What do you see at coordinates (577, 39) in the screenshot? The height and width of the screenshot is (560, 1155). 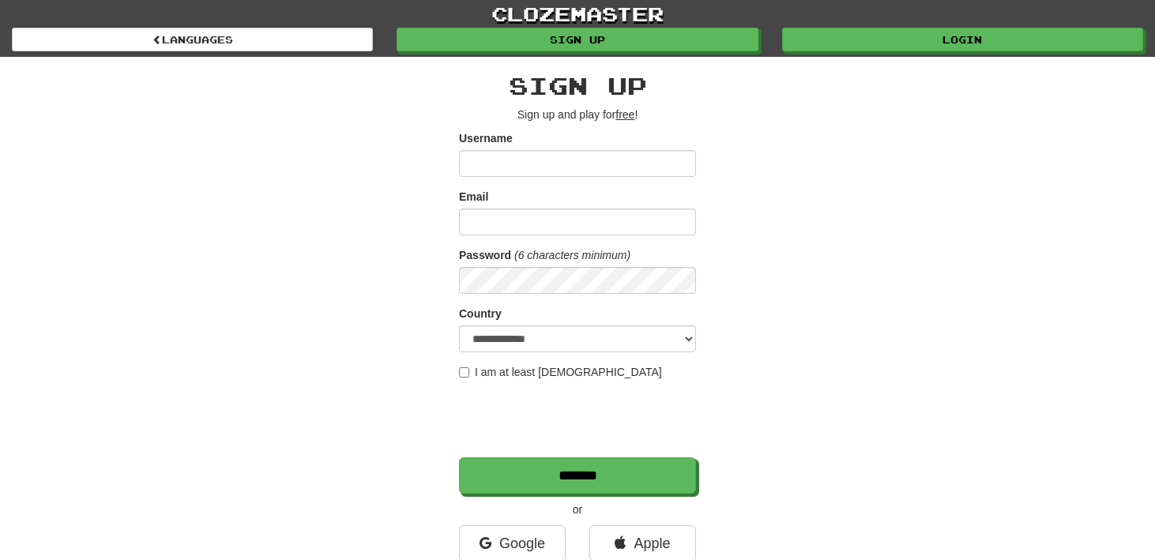 I see `a: Sign up` at bounding box center [577, 39].